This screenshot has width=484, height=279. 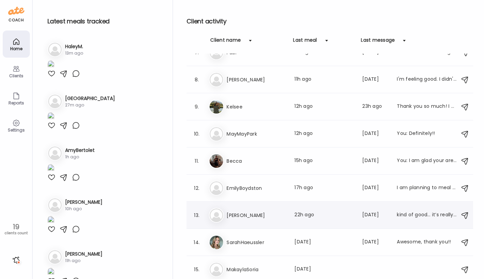 What do you see at coordinates (324, 188) in the screenshot?
I see `div: 17h ago` at bounding box center [324, 188].